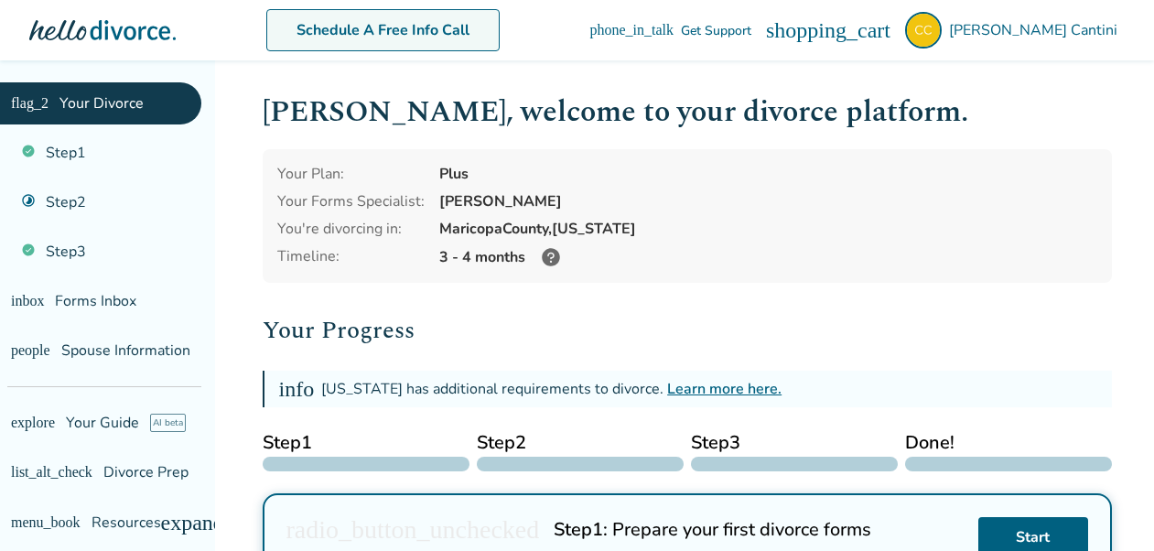 Image resolution: width=1154 pixels, height=551 pixels. What do you see at coordinates (1009, 443) in the screenshot?
I see `span: Done!` at bounding box center [1009, 443].